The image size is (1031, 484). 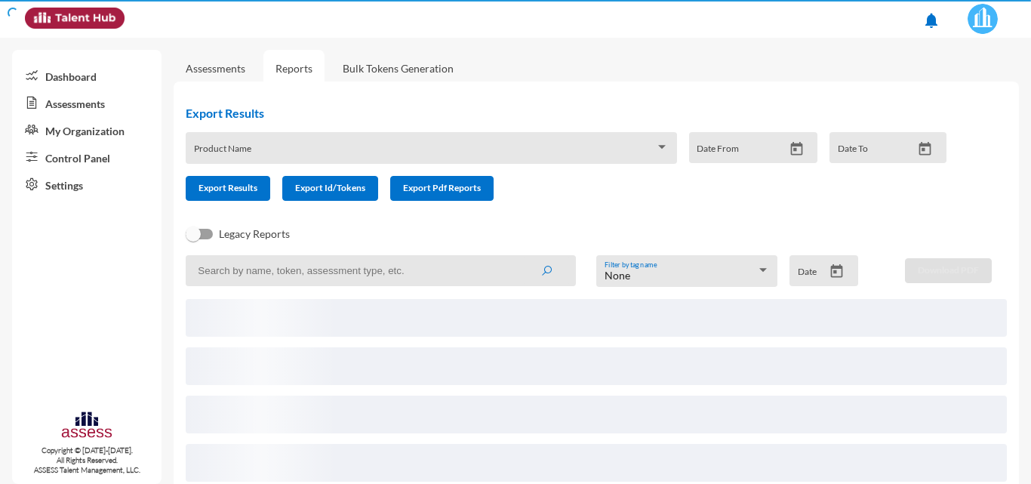 What do you see at coordinates (330, 187) in the screenshot?
I see `span: Export Id/Tokens` at bounding box center [330, 187].